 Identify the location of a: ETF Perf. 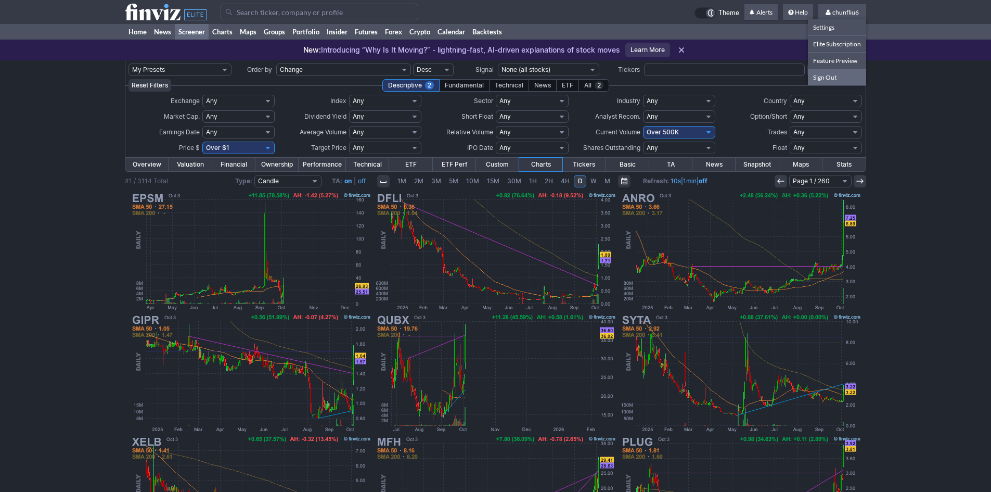
(454, 164).